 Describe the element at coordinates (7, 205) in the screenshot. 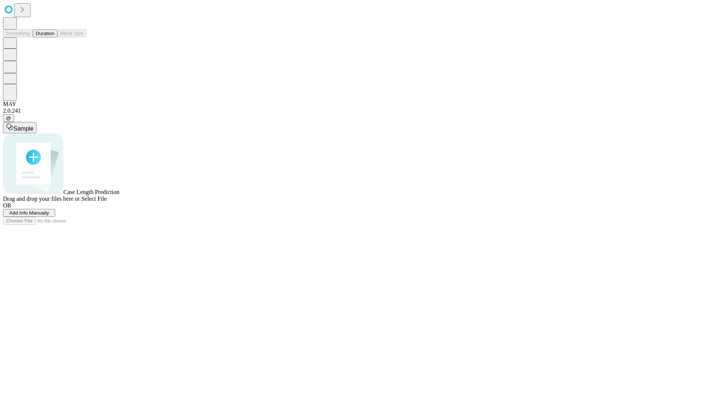

I see `span: OR` at that location.